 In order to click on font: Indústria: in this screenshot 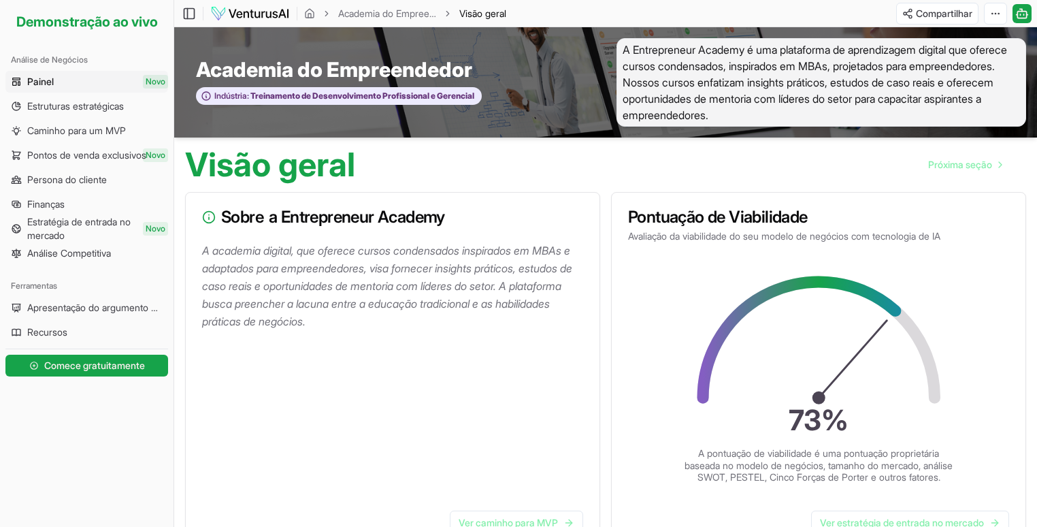, I will do `click(231, 95)`.